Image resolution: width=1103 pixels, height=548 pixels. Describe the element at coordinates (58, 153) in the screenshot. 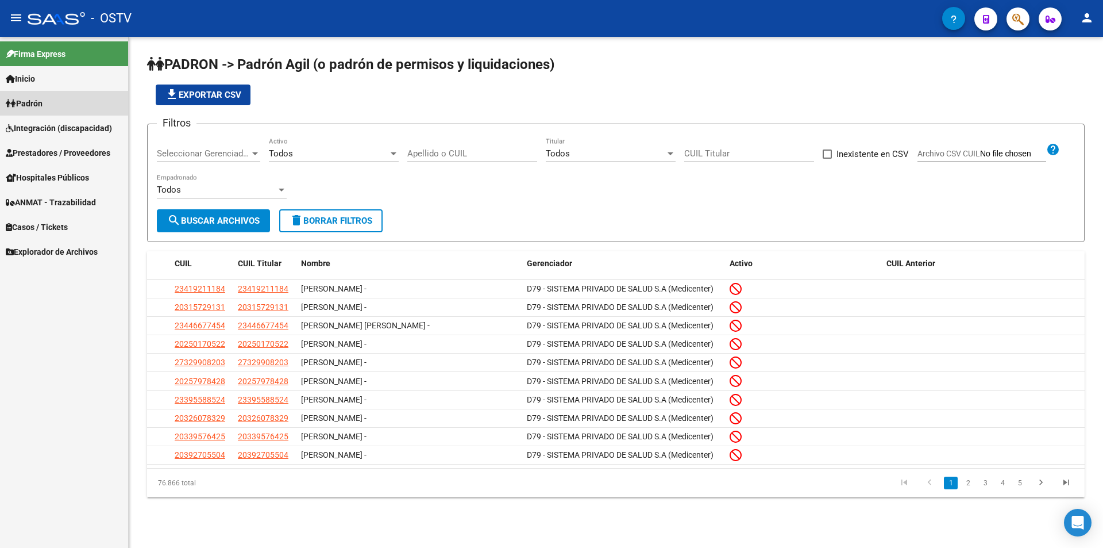

I see `span: Prestadores / Proveedores` at that location.